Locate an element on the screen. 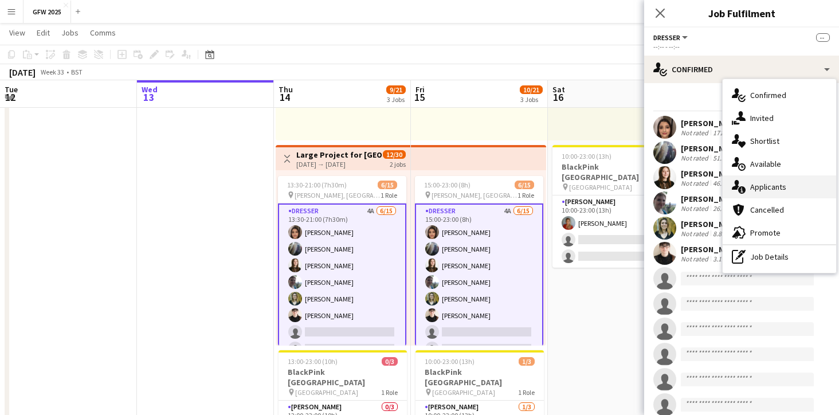 The image size is (839, 415). div: 26.46mi is located at coordinates (725, 208).